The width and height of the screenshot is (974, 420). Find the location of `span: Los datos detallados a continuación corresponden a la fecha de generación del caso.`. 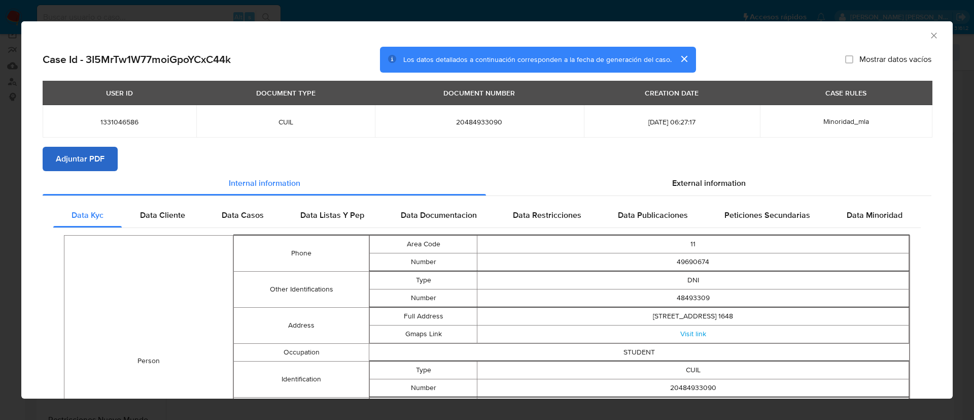

span: Los datos detallados a continuación corresponden a la fecha de generación del caso. is located at coordinates (537, 59).